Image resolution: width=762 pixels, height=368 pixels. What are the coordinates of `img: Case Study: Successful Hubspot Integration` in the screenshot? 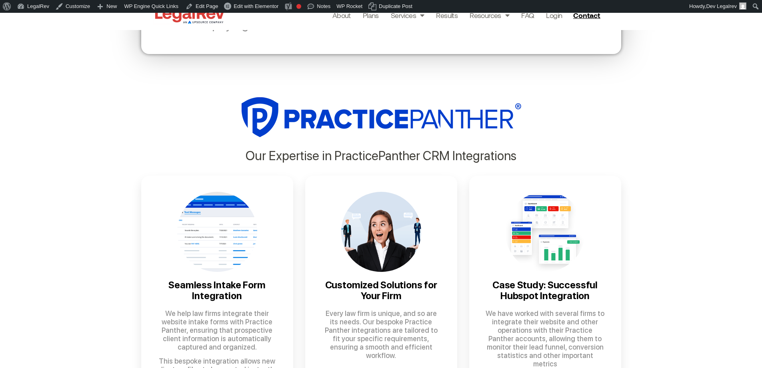 It's located at (545, 232).